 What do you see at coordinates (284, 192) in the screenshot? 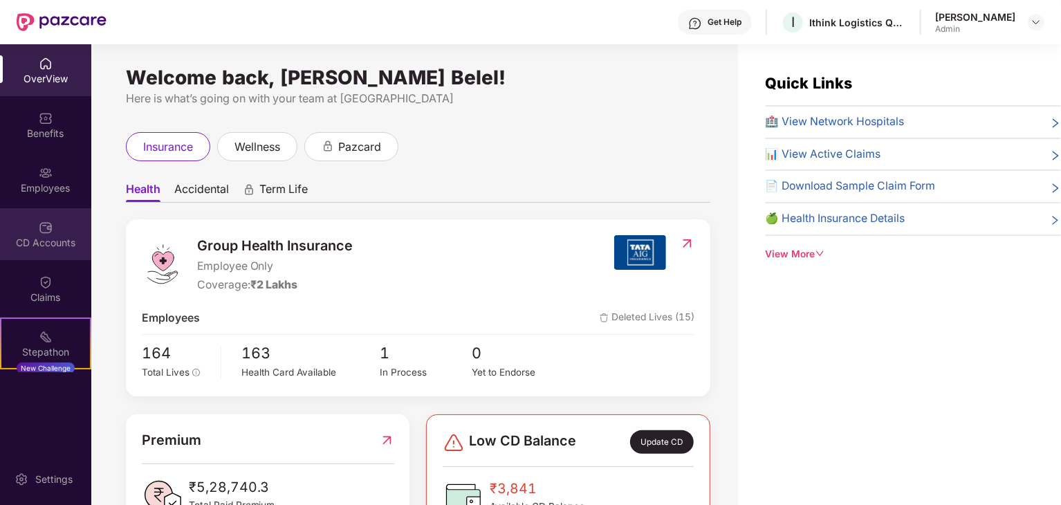
I see `span: Term Life` at bounding box center [284, 192].